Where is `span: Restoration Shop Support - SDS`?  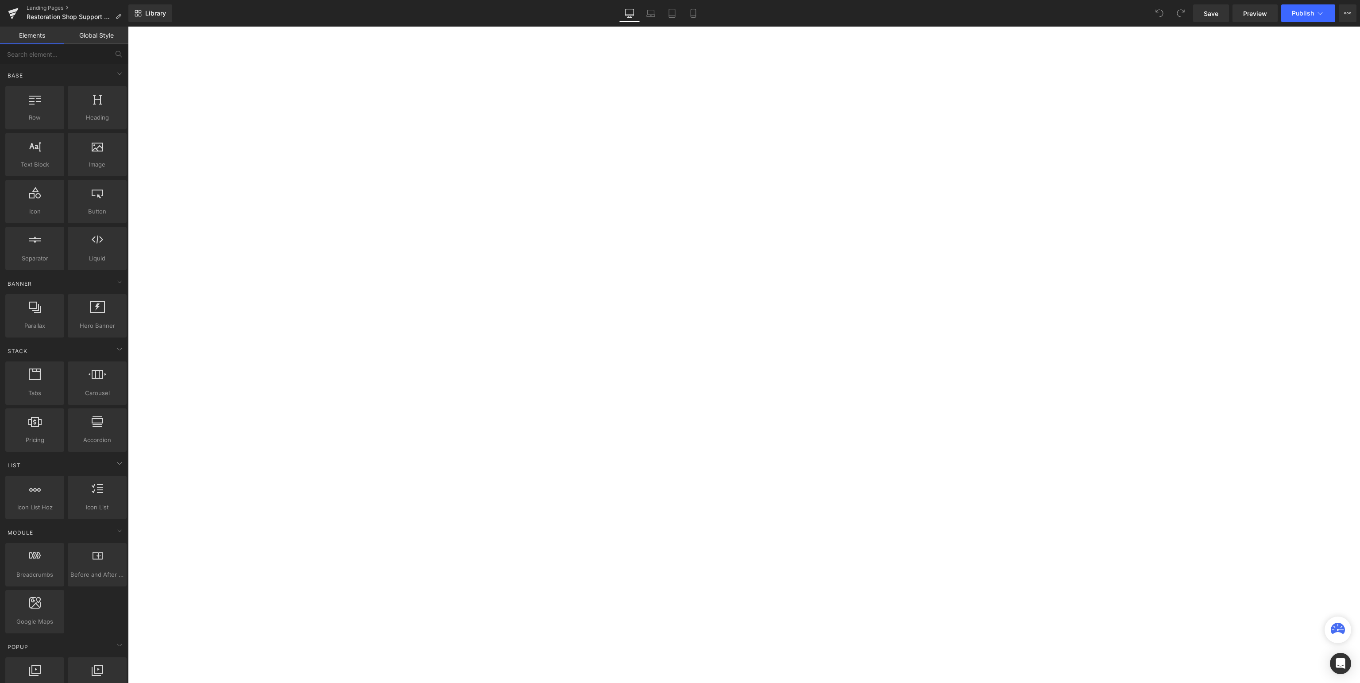
span: Restoration Shop Support - SDS is located at coordinates (69, 17).